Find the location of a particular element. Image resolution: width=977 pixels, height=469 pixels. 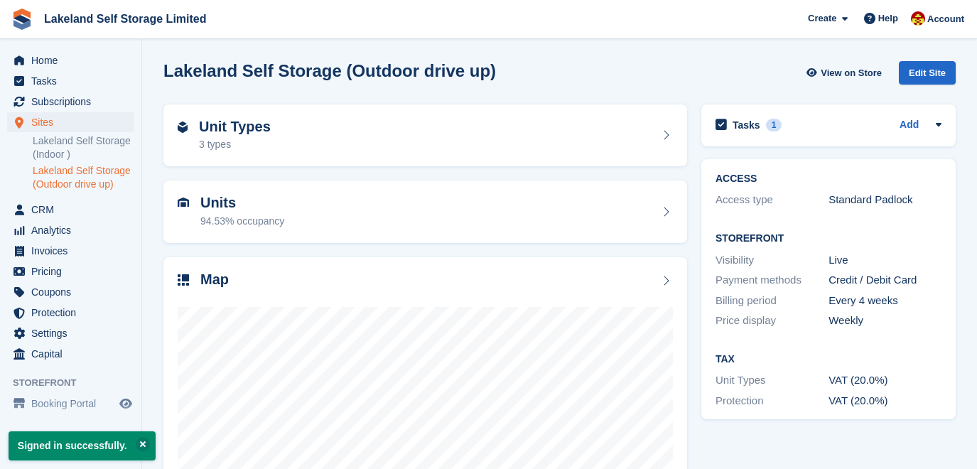

a: View on Store is located at coordinates (846, 72).